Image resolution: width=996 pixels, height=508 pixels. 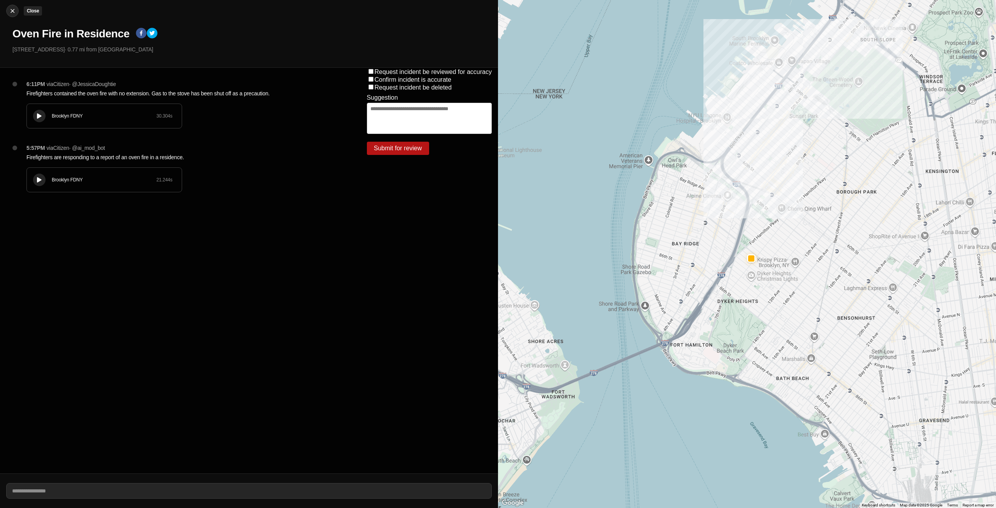 What do you see at coordinates (413, 87) in the screenshot?
I see `label: Request incident be deleted` at bounding box center [413, 87].